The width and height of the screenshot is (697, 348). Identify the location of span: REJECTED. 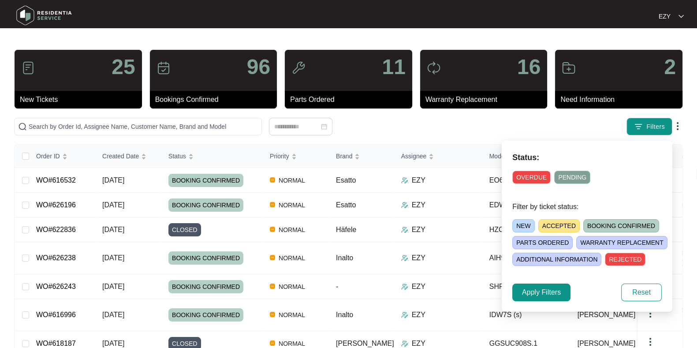
(625, 259).